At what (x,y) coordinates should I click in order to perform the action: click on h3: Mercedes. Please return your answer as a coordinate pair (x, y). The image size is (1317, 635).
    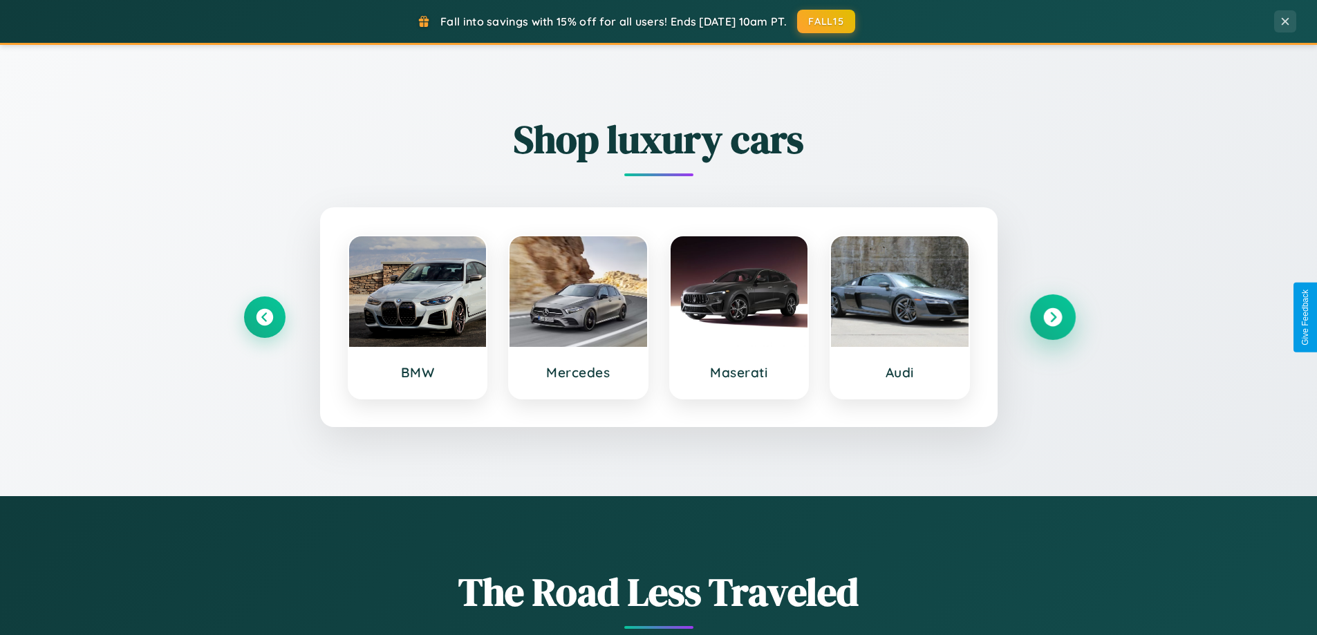
    Looking at the image, I should click on (578, 373).